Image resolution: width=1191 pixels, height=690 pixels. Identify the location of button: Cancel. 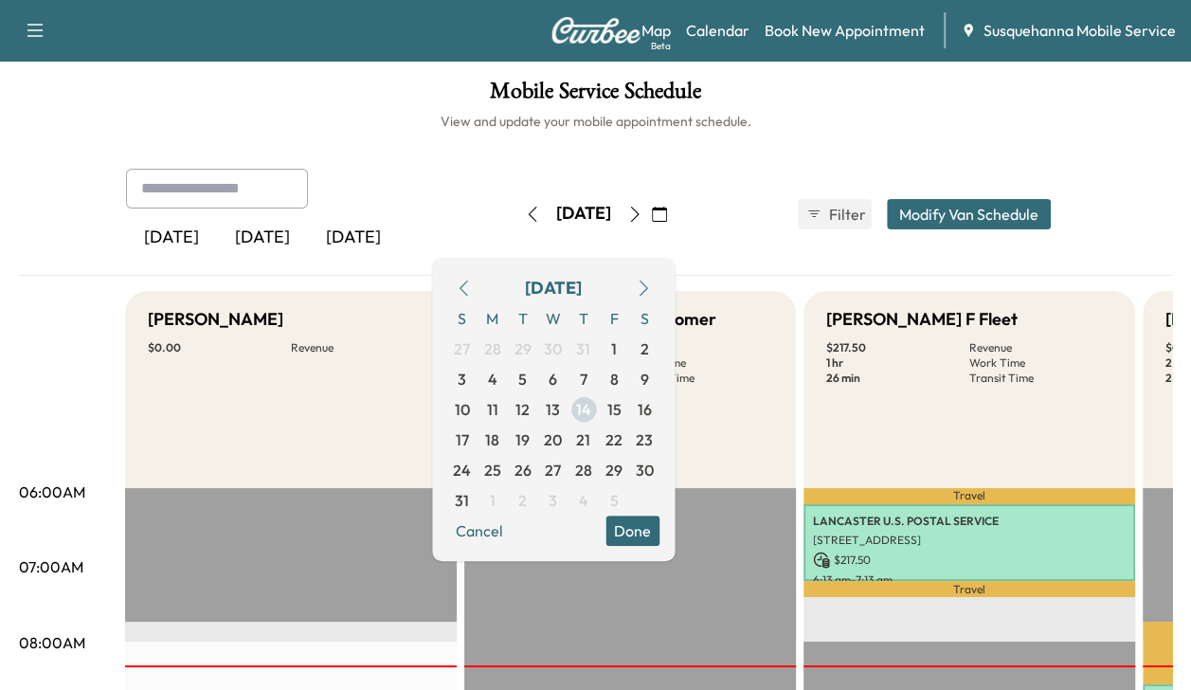
(480, 531).